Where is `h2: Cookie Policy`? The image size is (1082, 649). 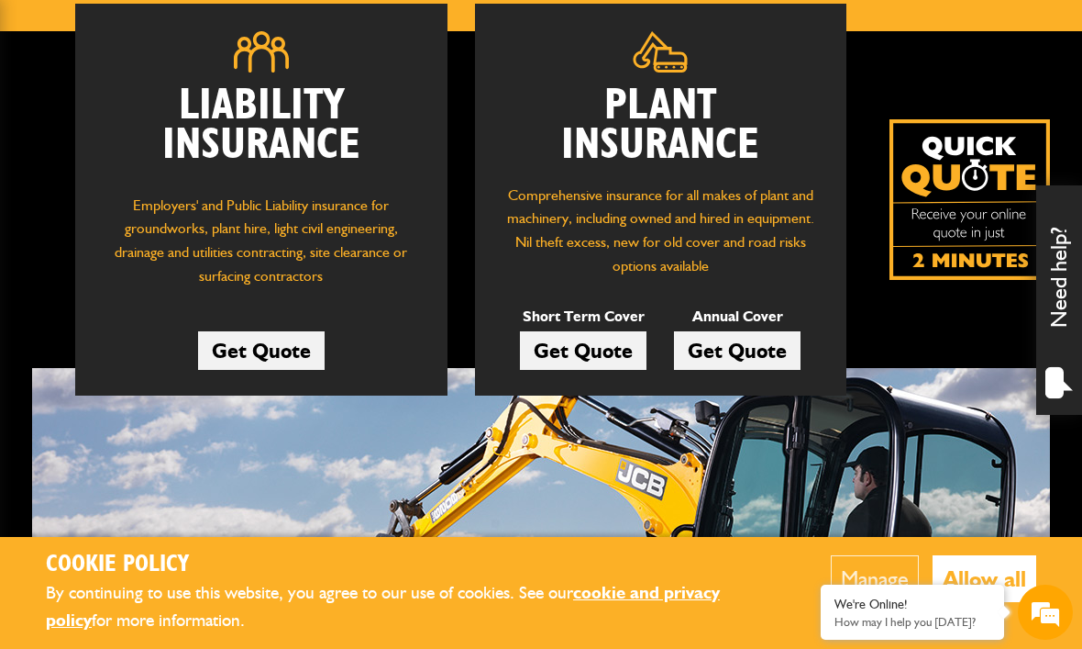
h2: Cookie Policy is located at coordinates (410, 564).